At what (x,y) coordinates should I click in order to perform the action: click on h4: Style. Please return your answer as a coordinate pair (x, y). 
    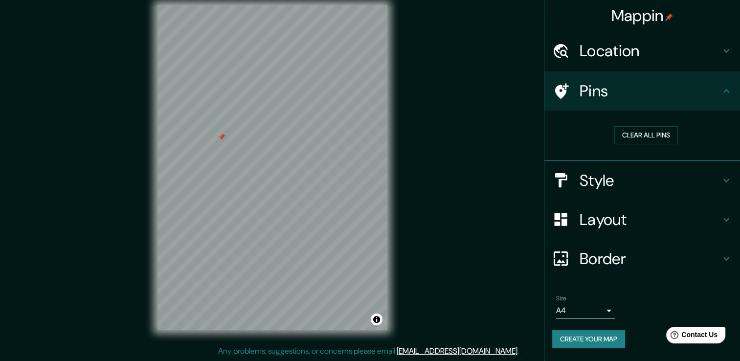
    Looking at the image, I should click on (650, 180).